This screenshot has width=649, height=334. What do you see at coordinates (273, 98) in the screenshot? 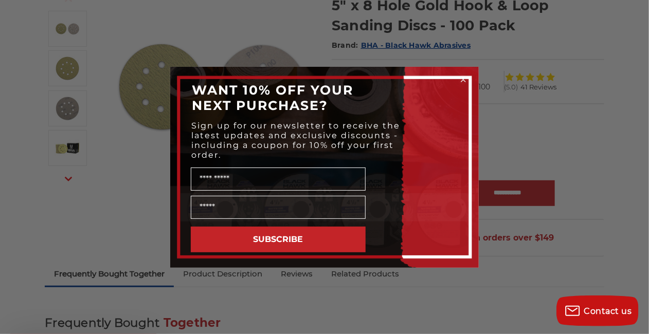
I see `span: WANT 10% OFF YOUR NEXT PURCHASE?` at bounding box center [273, 98].